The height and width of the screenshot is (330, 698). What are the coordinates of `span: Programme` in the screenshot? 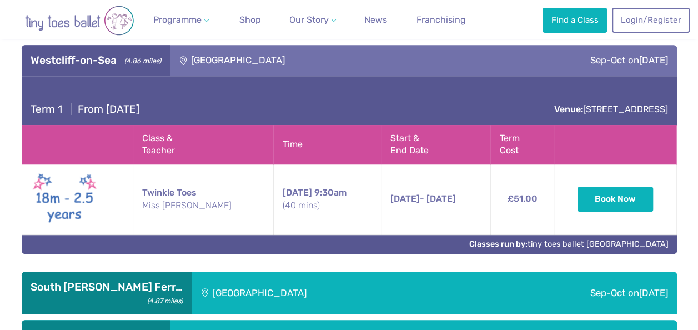 It's located at (177, 19).